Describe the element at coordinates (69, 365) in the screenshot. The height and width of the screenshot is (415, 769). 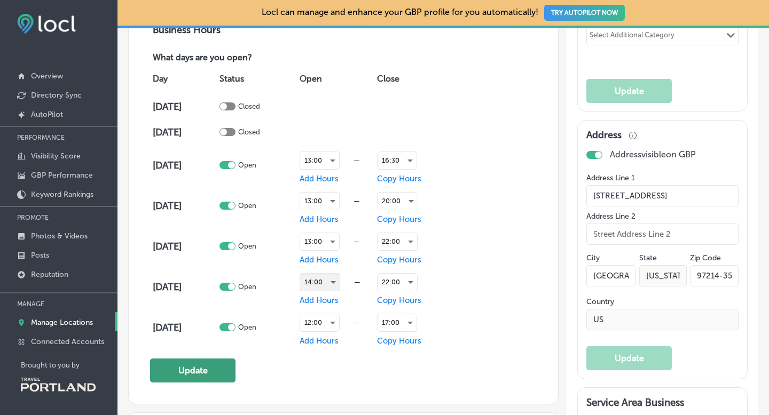
I see `p: Brought to you by` at that location.